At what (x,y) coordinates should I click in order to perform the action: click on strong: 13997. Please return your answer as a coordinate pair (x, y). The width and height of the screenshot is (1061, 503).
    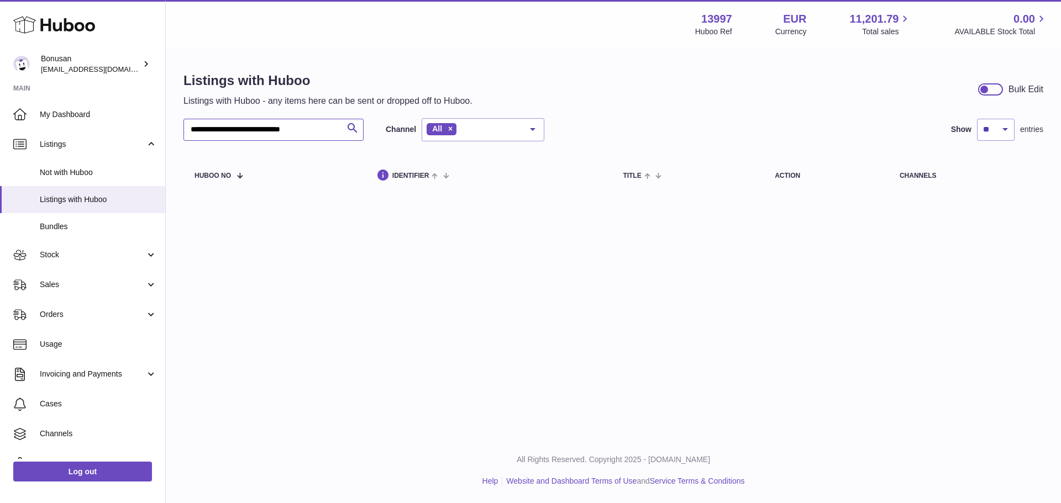
    Looking at the image, I should click on (717, 19).